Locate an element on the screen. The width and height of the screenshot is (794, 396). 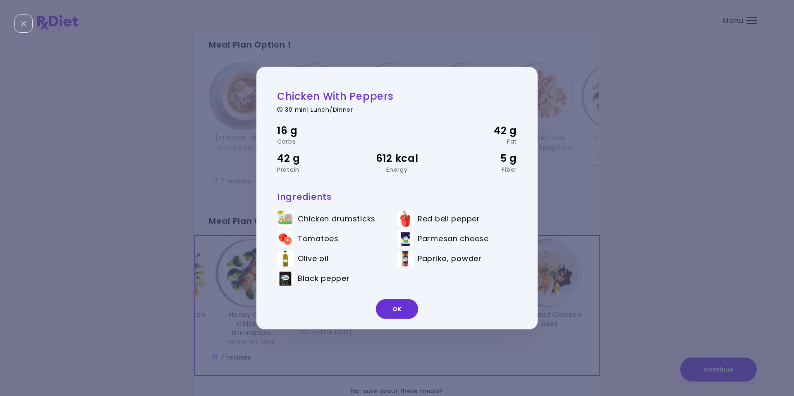
div: Fiber is located at coordinates (477, 169).